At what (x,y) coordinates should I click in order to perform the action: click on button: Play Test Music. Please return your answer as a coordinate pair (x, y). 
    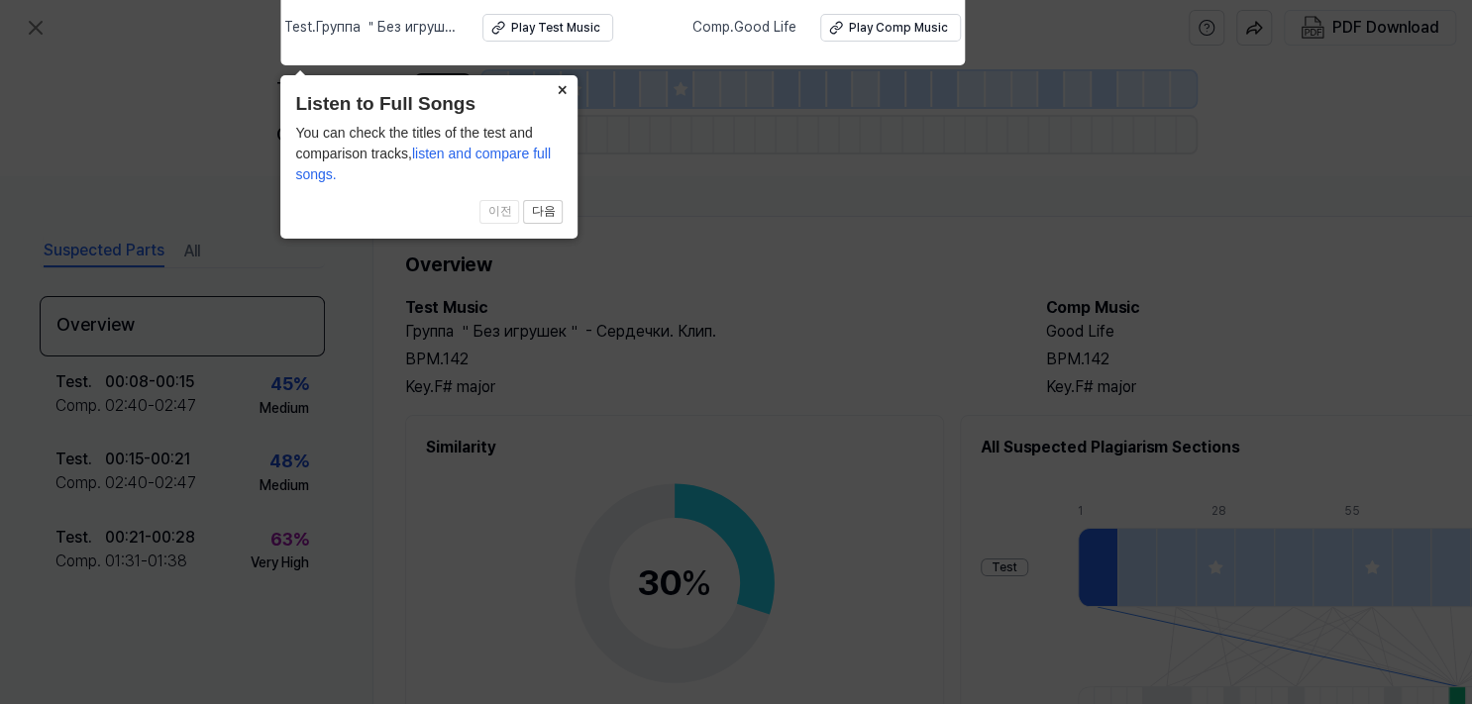
    Looking at the image, I should click on (548, 28).